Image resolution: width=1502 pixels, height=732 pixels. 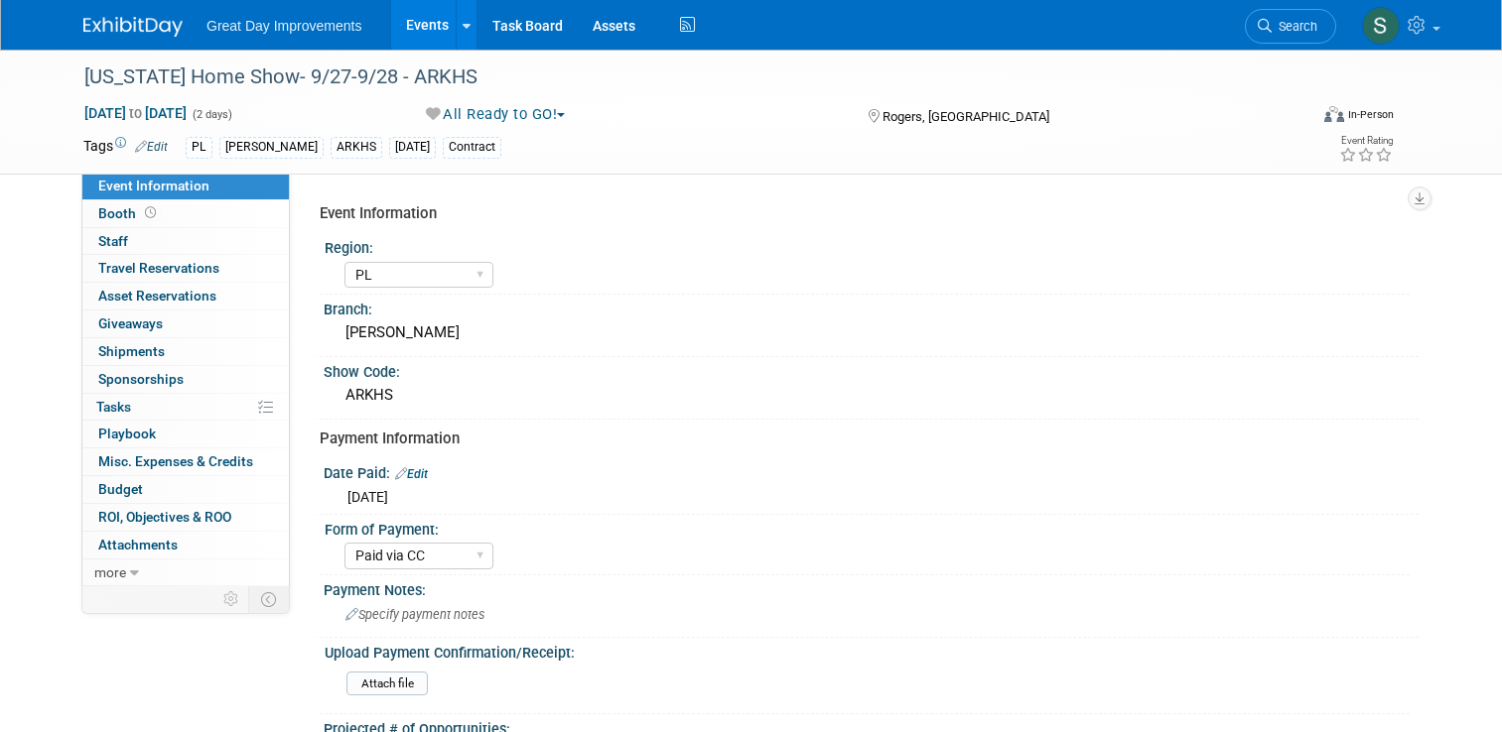 What do you see at coordinates (870, 369) in the screenshot?
I see `div: Show Code:` at bounding box center [870, 369].